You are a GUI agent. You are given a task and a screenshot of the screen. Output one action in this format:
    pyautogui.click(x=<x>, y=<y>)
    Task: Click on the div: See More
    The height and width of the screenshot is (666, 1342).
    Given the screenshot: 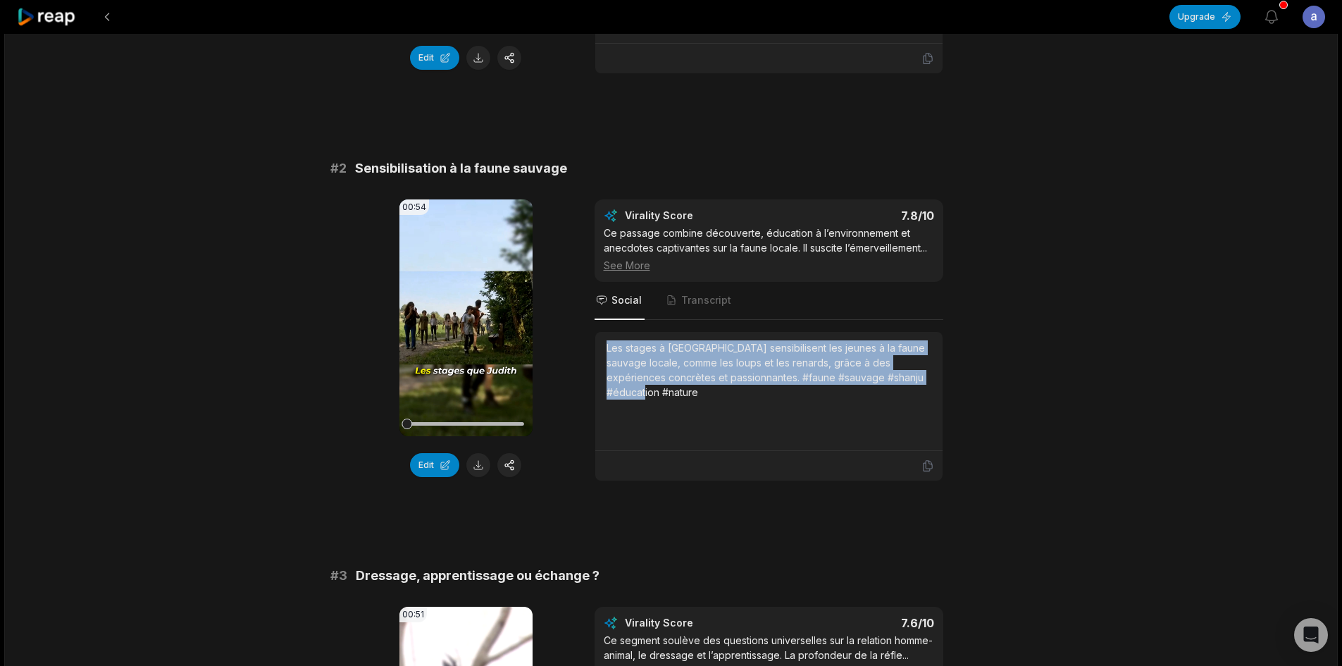 What is the action you would take?
    pyautogui.click(x=769, y=265)
    